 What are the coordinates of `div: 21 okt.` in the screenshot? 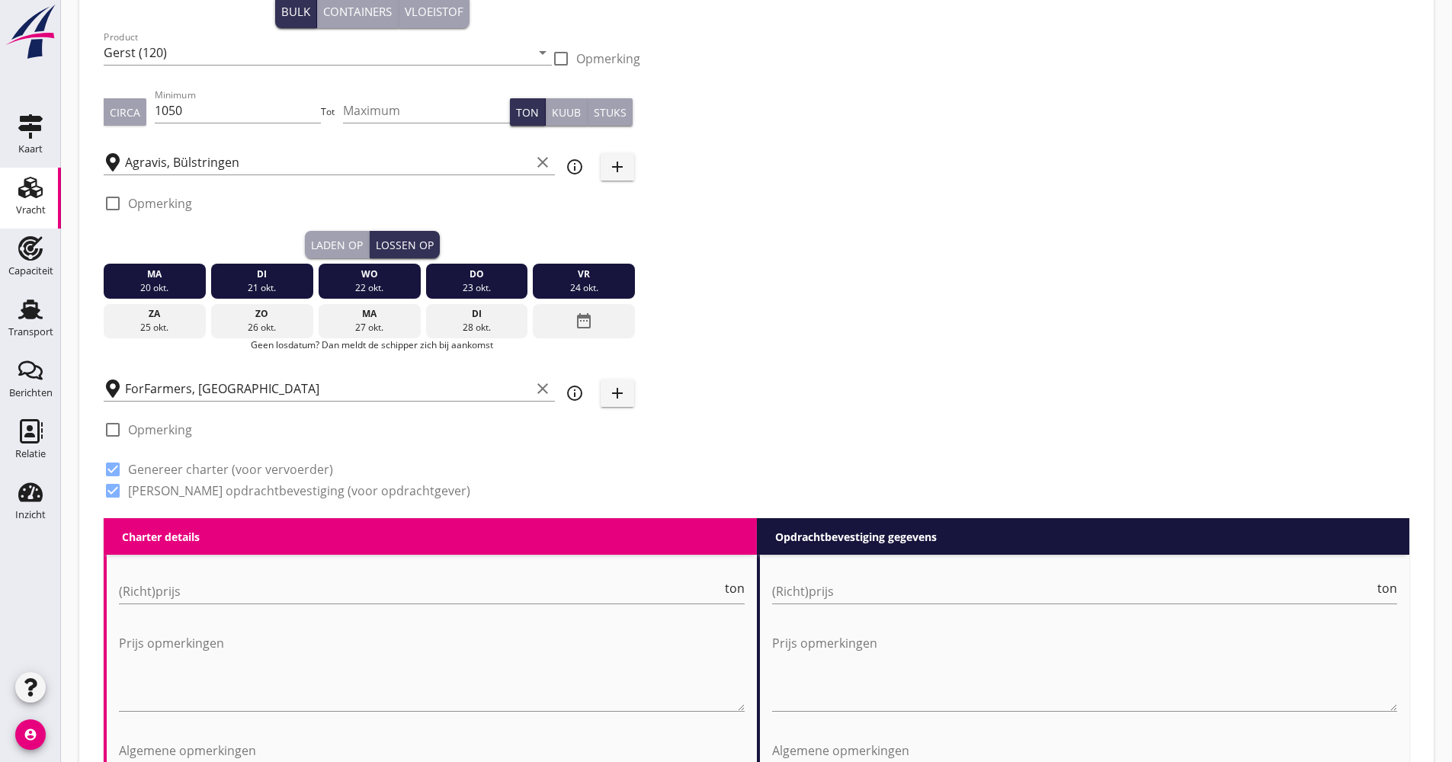 It's located at (262, 288).